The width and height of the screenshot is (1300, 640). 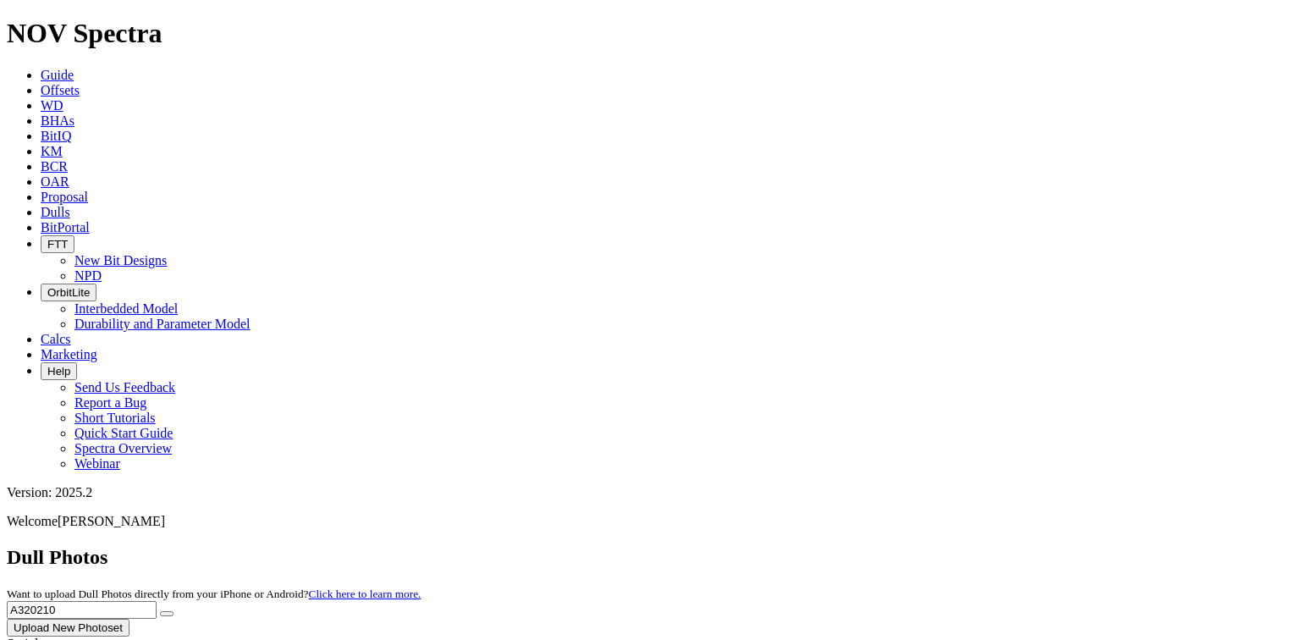 I want to click on a: Send Us Feedback, so click(x=124, y=387).